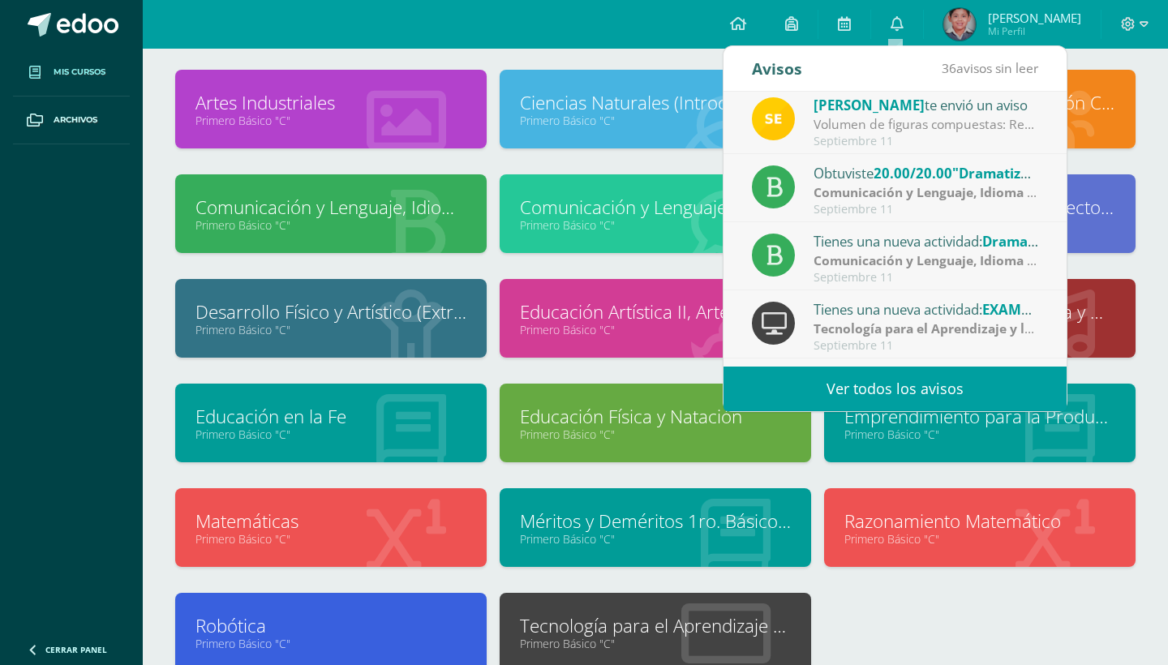  What do you see at coordinates (71, 72) in the screenshot?
I see `a: Mis cursos` at bounding box center [71, 72].